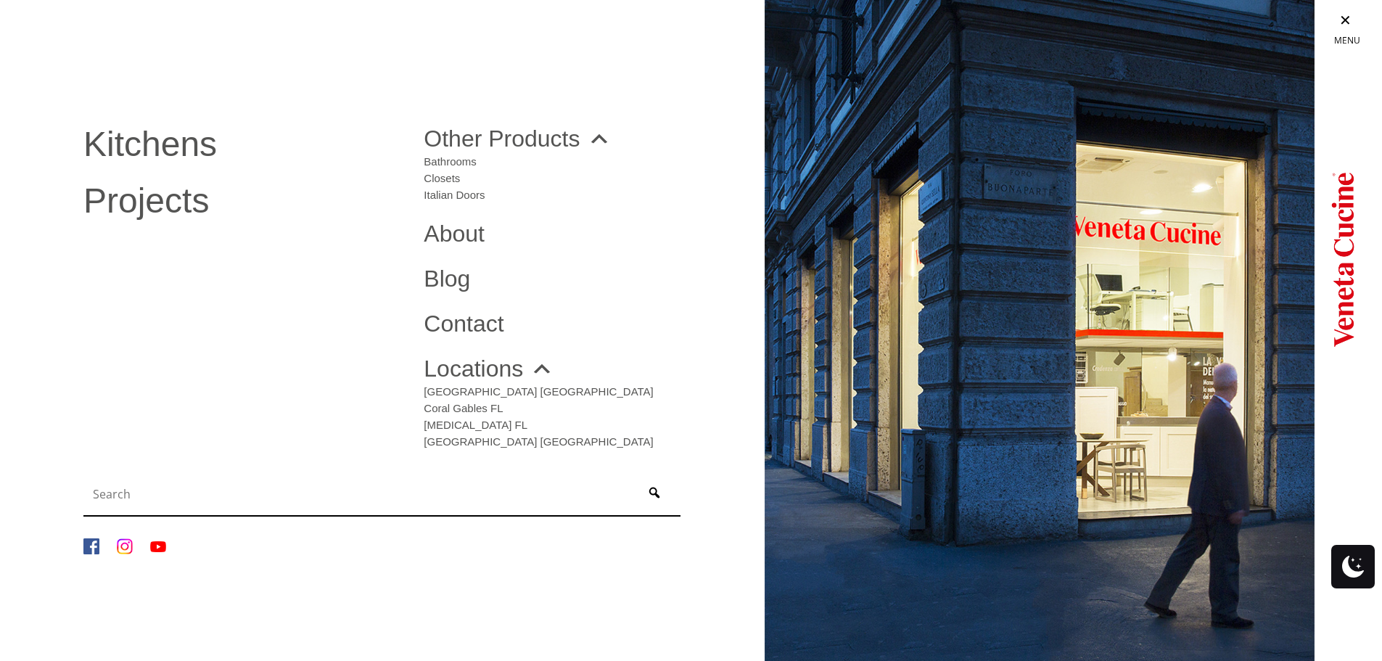 This screenshot has width=1382, height=661. Describe the element at coordinates (488, 369) in the screenshot. I see `a: Locations` at that location.